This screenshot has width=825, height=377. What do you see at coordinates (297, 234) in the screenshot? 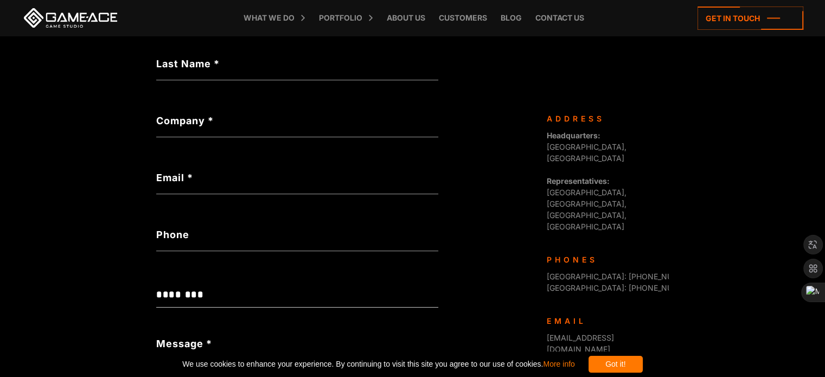
I see `label: Phone` at bounding box center [297, 234].